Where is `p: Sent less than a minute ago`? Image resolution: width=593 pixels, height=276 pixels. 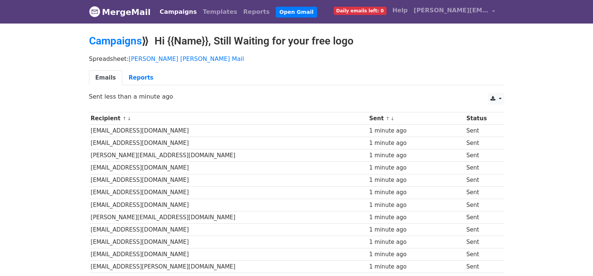 p: Sent less than a minute ago is located at coordinates (296, 96).